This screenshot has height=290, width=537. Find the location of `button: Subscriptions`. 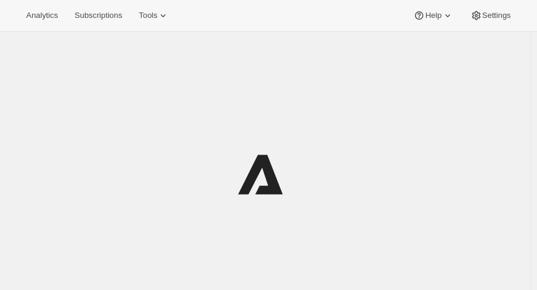

button: Subscriptions is located at coordinates (98, 15).